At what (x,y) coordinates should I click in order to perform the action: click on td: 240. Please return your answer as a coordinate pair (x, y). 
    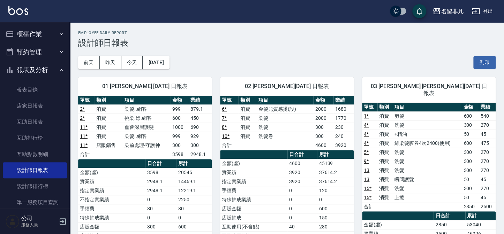
    Looking at the image, I should click on (343, 136).